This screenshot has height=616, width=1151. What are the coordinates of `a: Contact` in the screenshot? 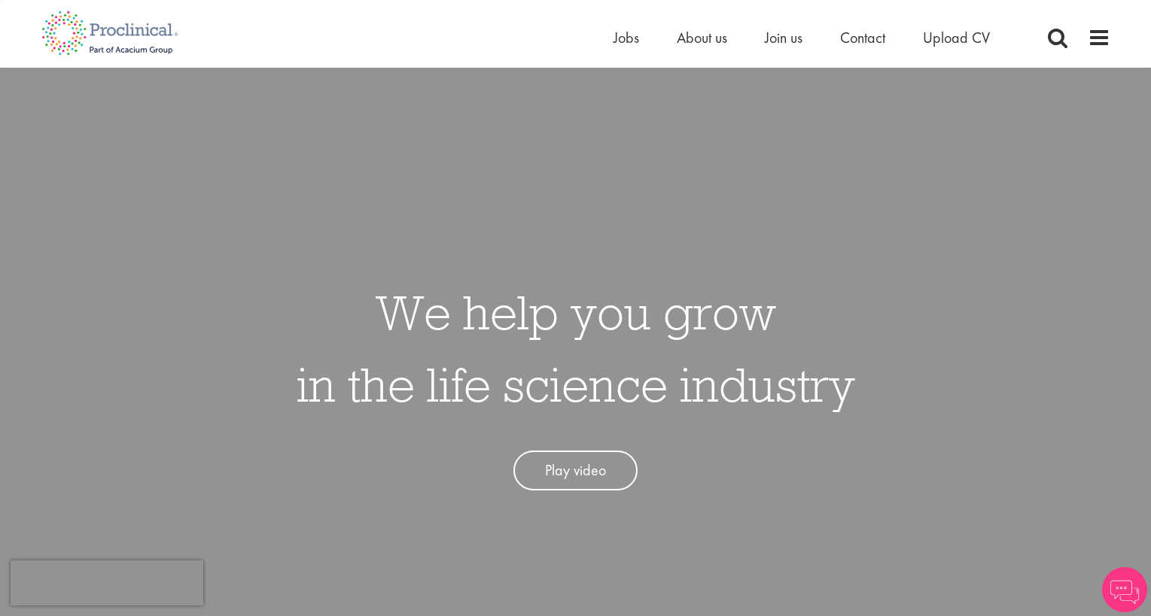 It's located at (862, 38).